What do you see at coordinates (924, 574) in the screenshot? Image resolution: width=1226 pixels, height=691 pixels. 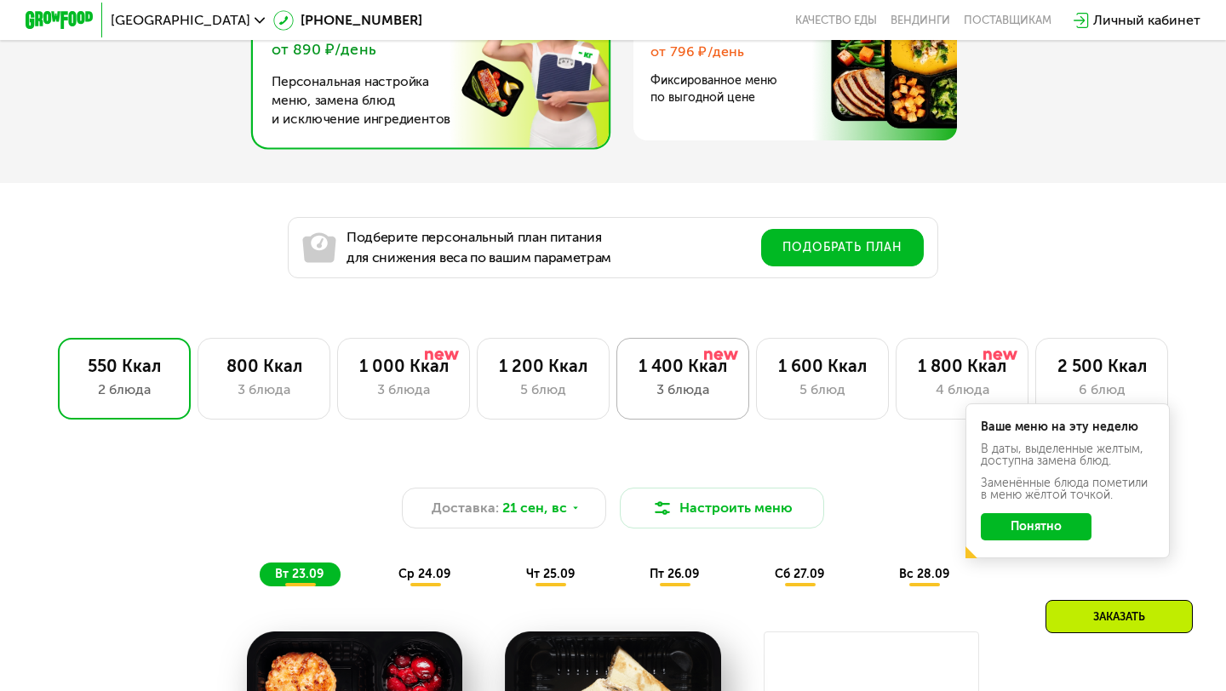 I see `span: вс 28.09` at bounding box center [924, 574].